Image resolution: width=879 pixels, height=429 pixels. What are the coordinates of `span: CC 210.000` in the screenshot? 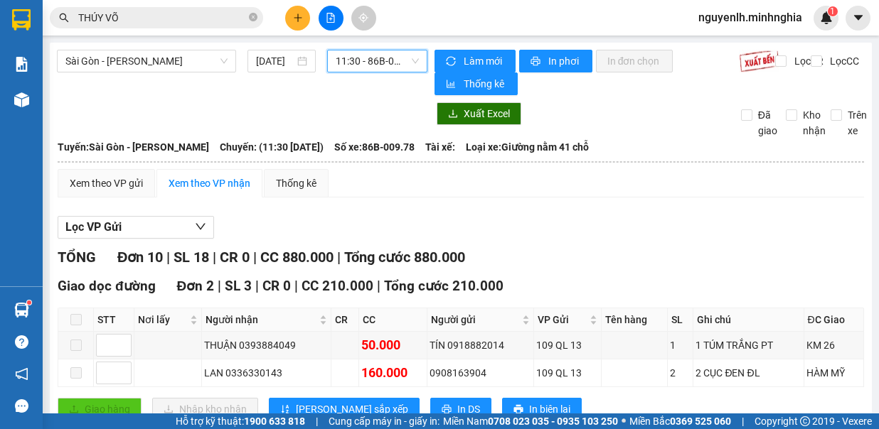 It's located at (337, 286).